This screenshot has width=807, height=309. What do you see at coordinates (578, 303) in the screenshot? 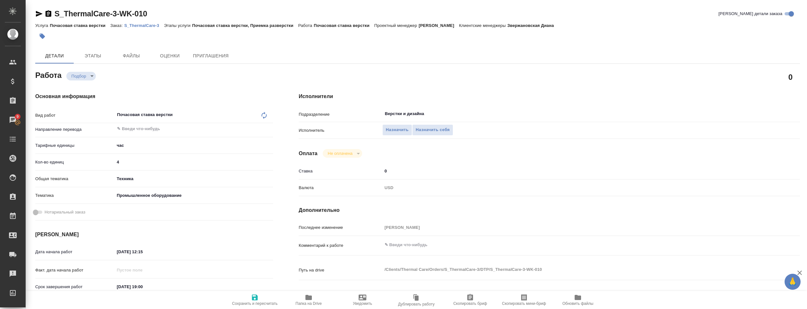
I see `span: Обновить файлы` at bounding box center [578, 303].